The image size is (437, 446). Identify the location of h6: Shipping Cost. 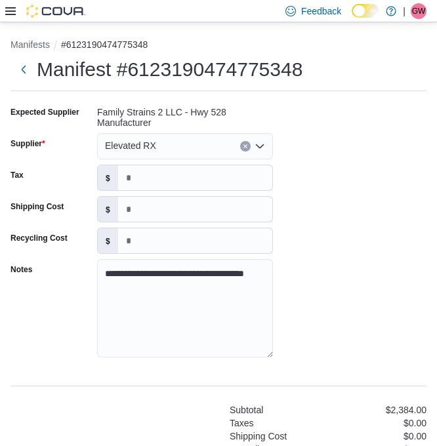
(258, 436).